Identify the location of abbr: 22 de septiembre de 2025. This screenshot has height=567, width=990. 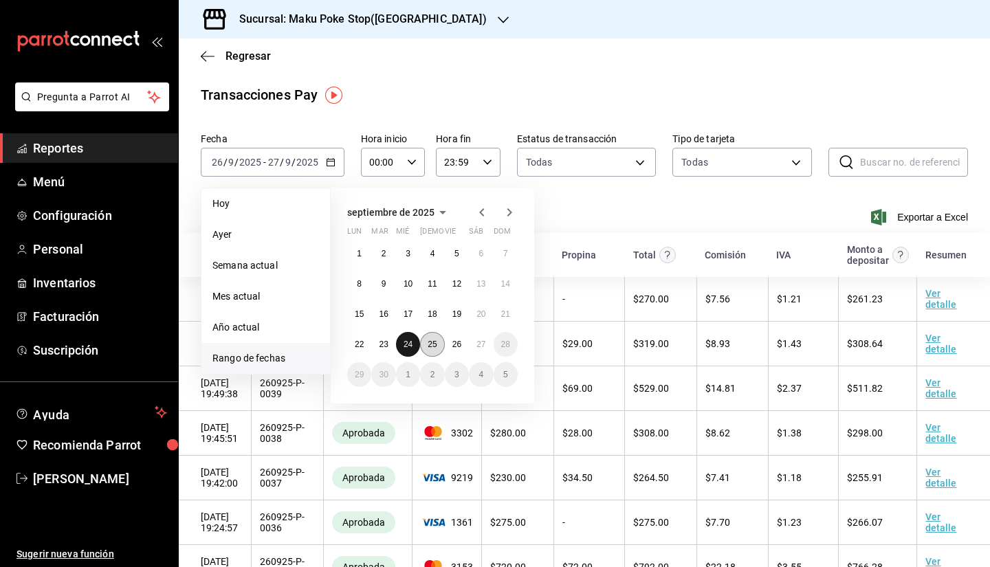
(359, 344).